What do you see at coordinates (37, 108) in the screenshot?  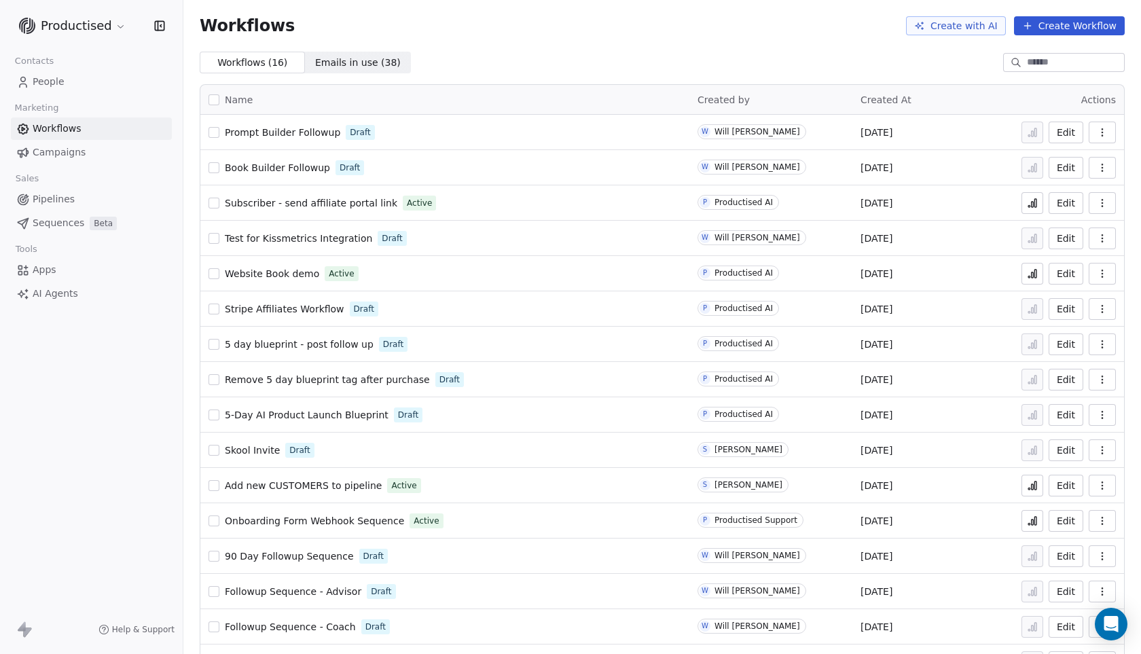 I see `span: Marketing` at bounding box center [37, 108].